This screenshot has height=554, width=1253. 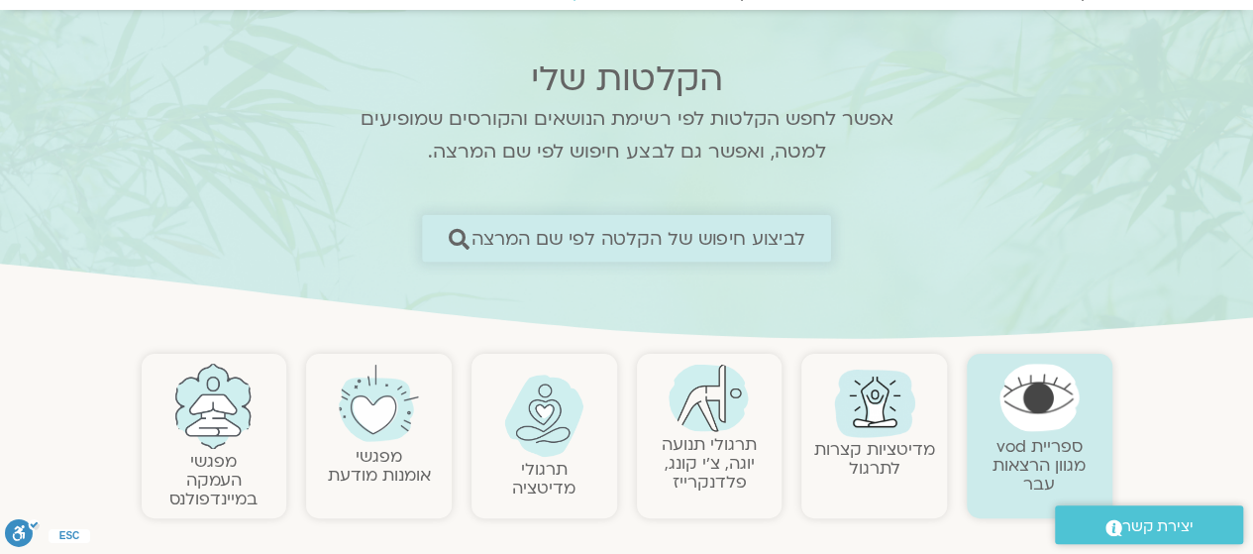 What do you see at coordinates (709, 463) in the screenshot?
I see `a: תרגולי תנועהיוגה, צ׳י קונג, פלדנקרייז` at bounding box center [709, 463].